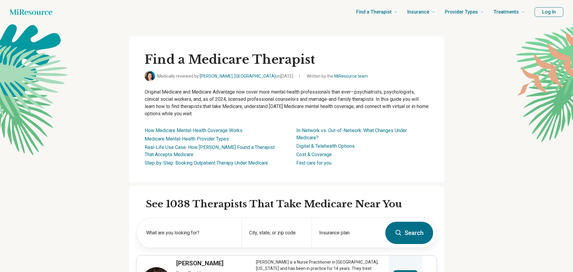 The width and height of the screenshot is (573, 272). I want to click on span: Medically reviewed by, so click(225, 76).